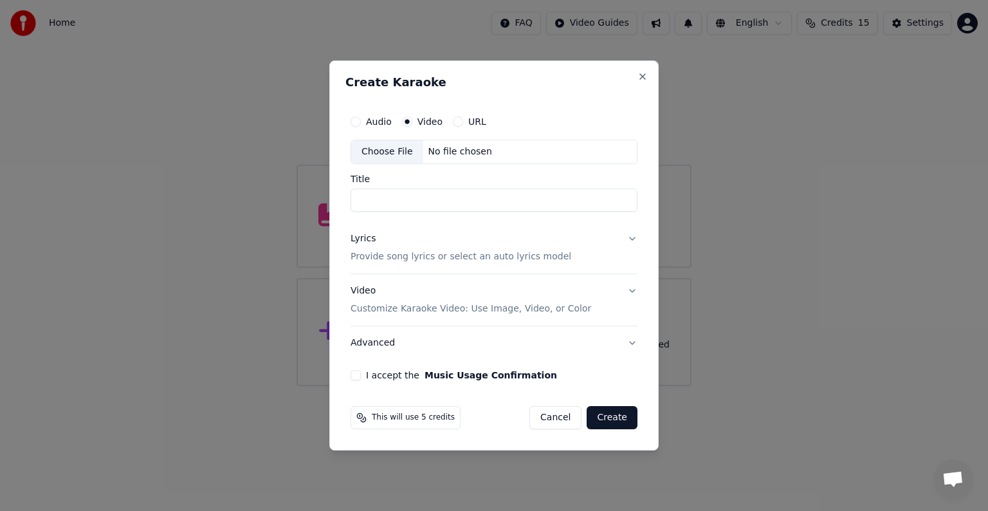  I want to click on label: I accept the, so click(461, 375).